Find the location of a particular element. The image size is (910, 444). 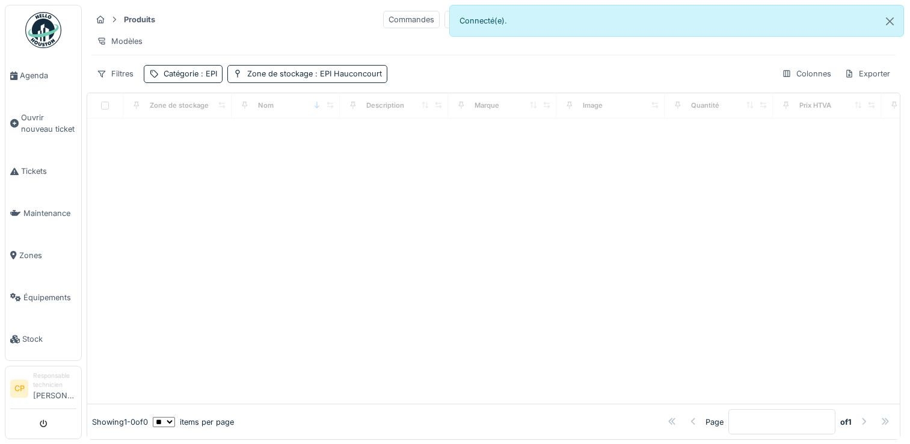

strong: Produits is located at coordinates (140, 19).